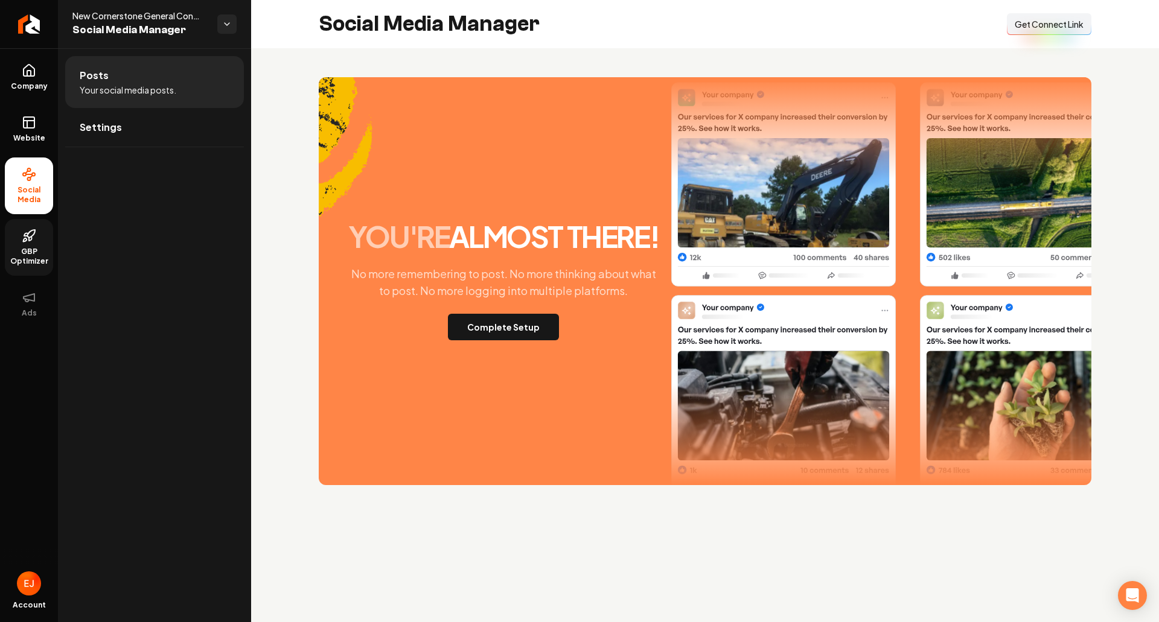 The height and width of the screenshot is (622, 1159). Describe the element at coordinates (29, 584) in the screenshot. I see `img: Eduard Joers` at that location.